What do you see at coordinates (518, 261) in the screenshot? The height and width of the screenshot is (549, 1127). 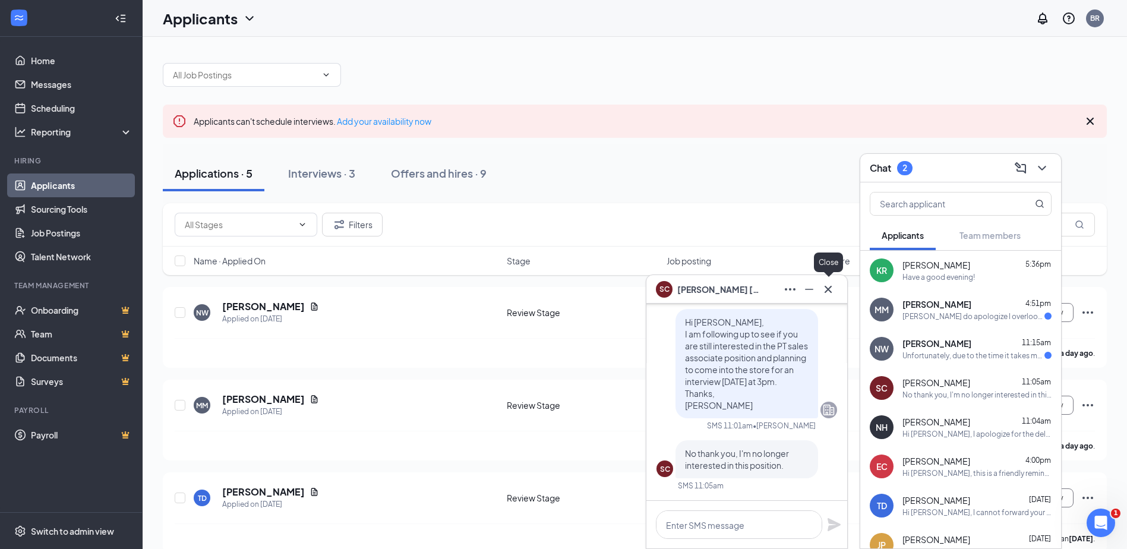 I see `span: Stage` at bounding box center [518, 261].